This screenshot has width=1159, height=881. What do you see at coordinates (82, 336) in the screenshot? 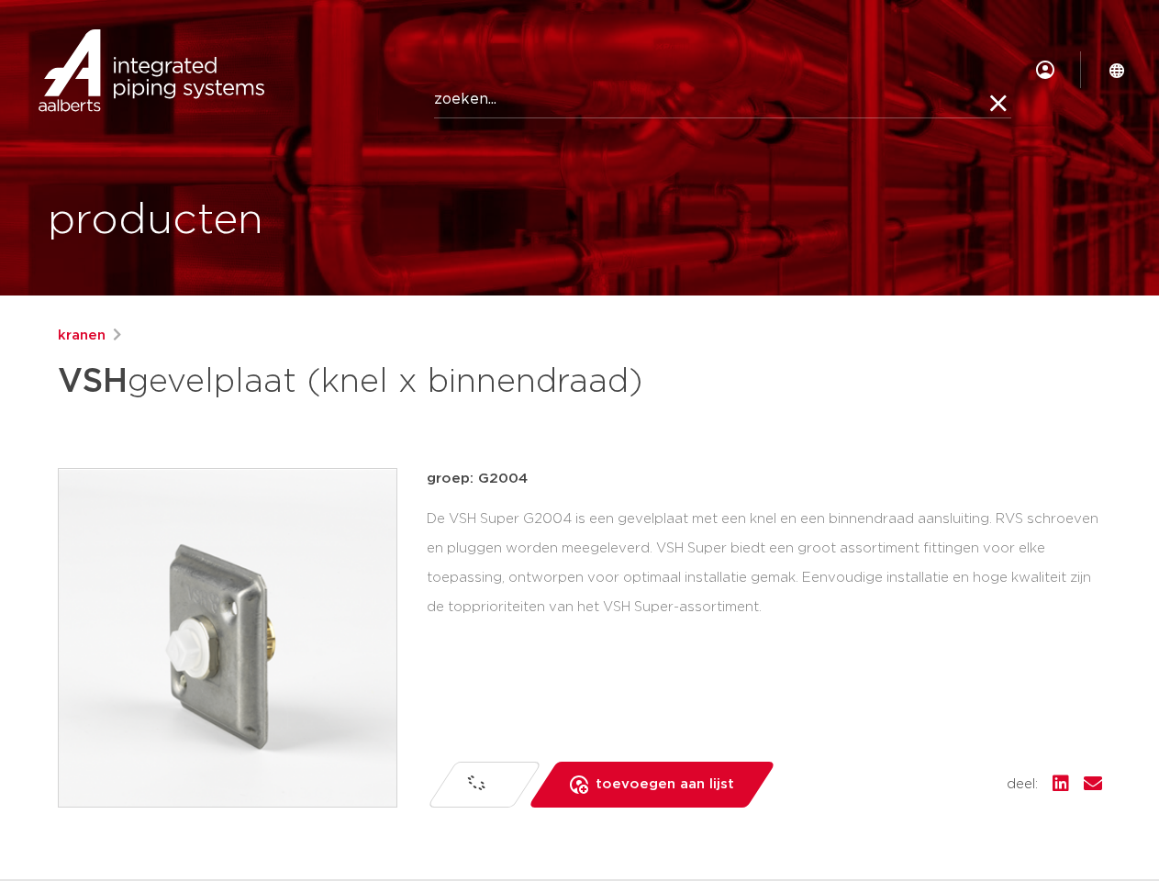
I see `a: kranen` at bounding box center [82, 336].